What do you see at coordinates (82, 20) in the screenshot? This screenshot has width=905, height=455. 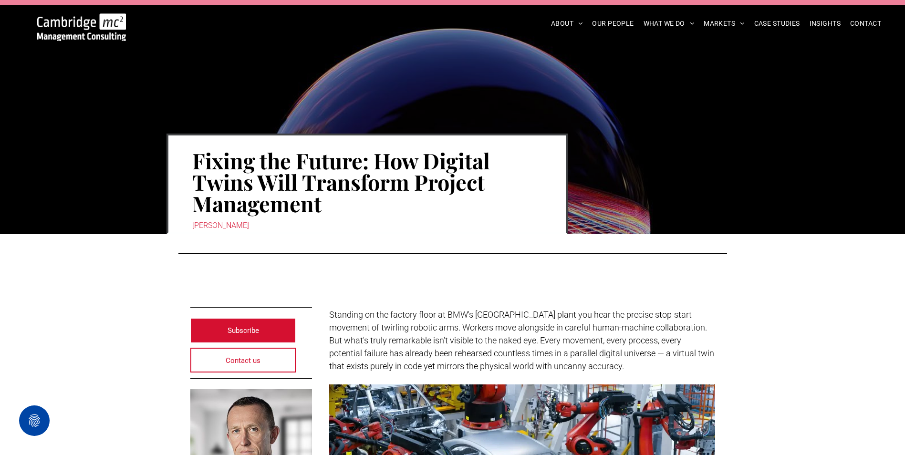 I see `a: Your Business Transformed | Cambridge Management Consulting` at bounding box center [82, 20].